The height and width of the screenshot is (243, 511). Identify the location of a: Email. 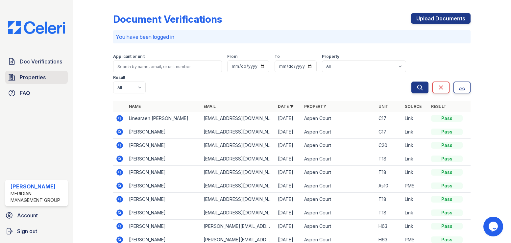
(210, 106).